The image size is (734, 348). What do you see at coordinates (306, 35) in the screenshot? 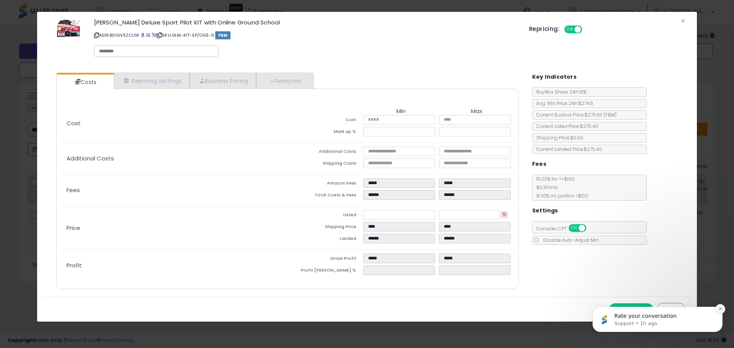
I see `p: ASIN: B01GVSZCUW | SKU: GLM-KIT-SP/OGS-D` at bounding box center [306, 35].